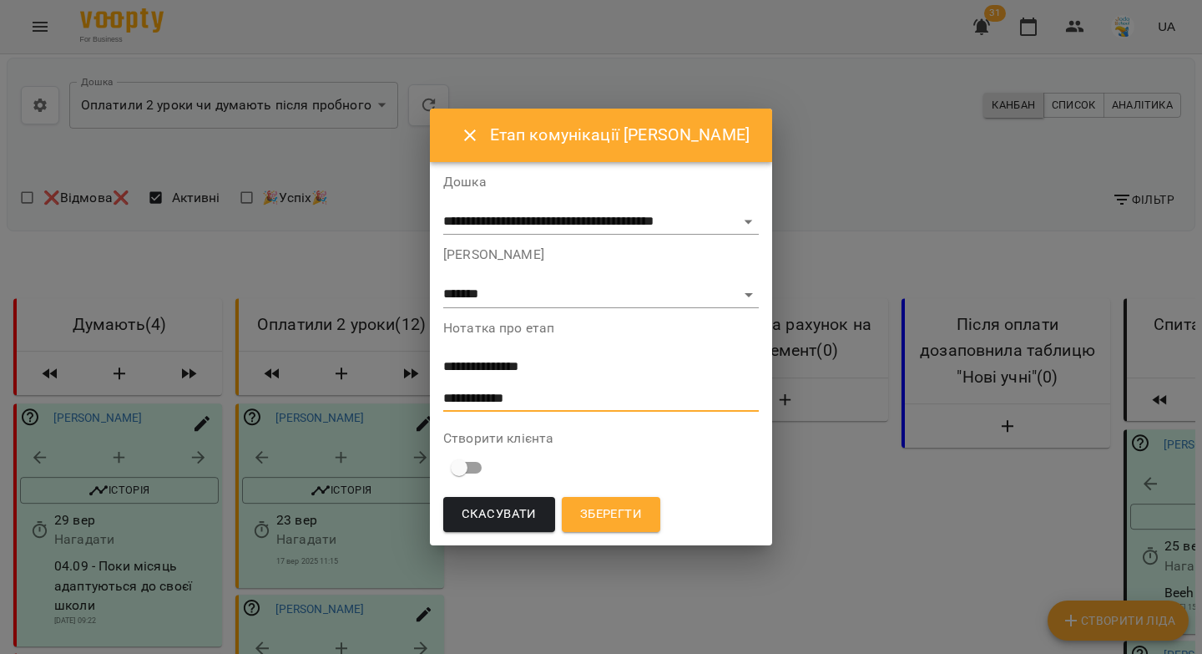 The image size is (1202, 654). What do you see at coordinates (499, 514) in the screenshot?
I see `span: Скасувати` at bounding box center [499, 514].